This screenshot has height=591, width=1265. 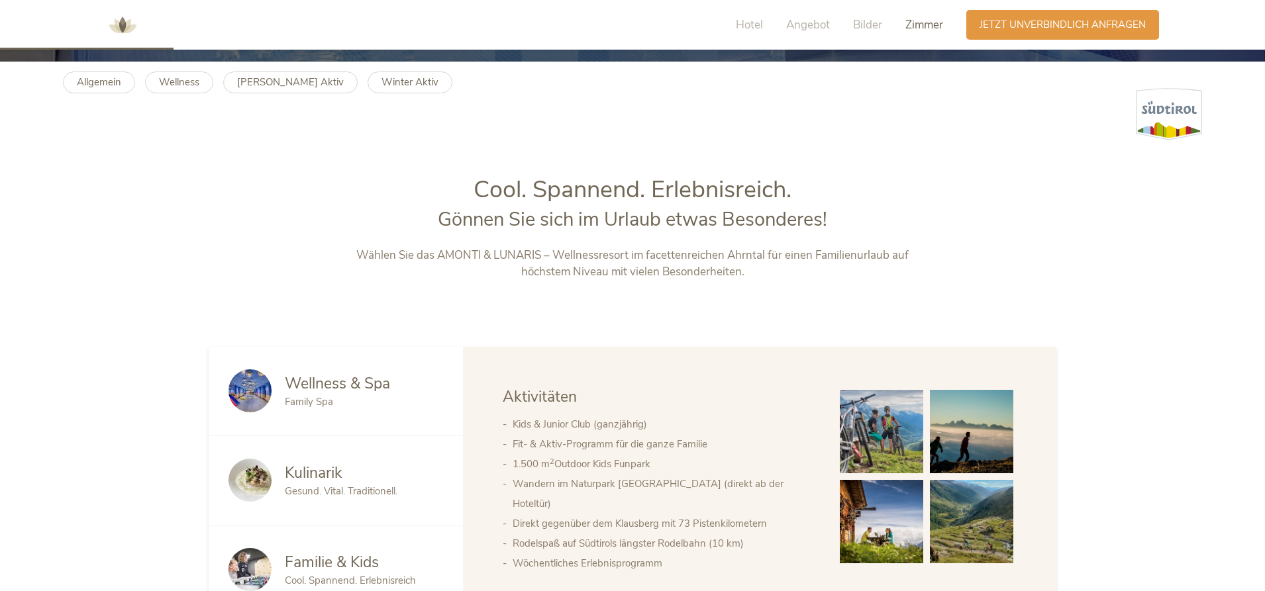 I want to click on sup: 2, so click(x=552, y=462).